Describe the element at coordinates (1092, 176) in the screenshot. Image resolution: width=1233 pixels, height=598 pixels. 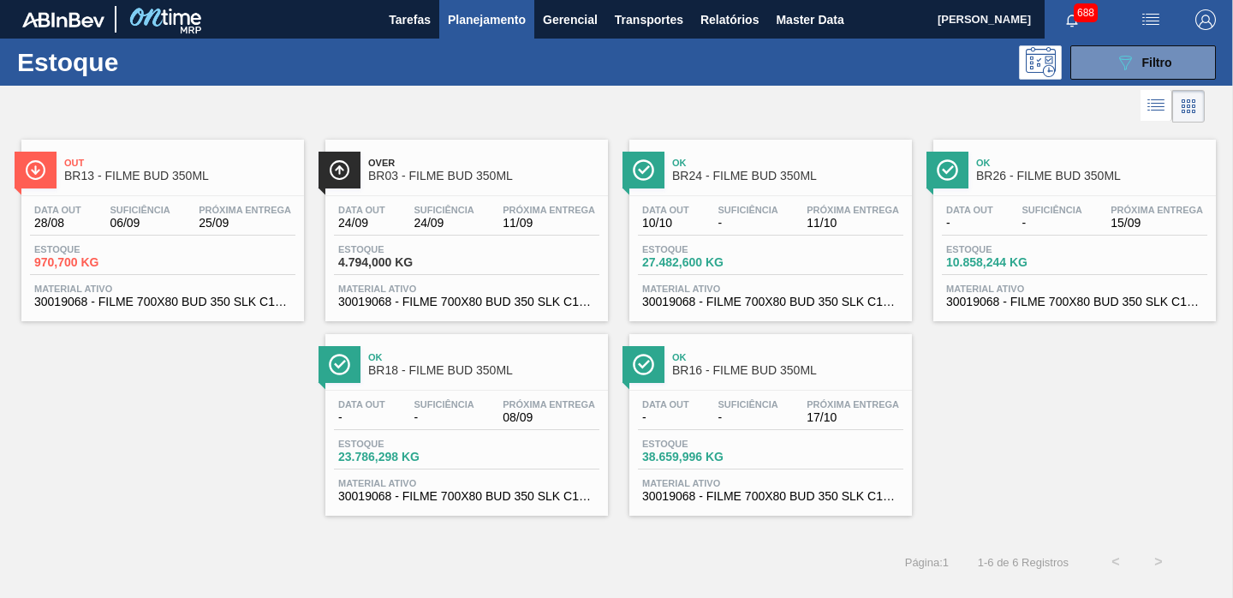
I see `span: BR26 - FILME BUD 350ML` at that location.